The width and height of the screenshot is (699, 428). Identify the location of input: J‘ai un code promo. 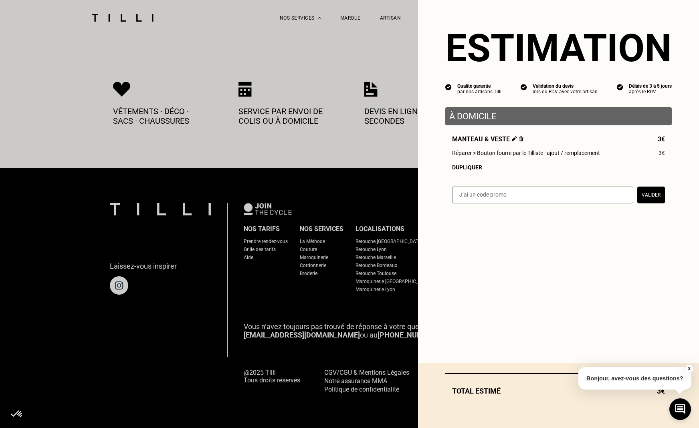
(543, 195).